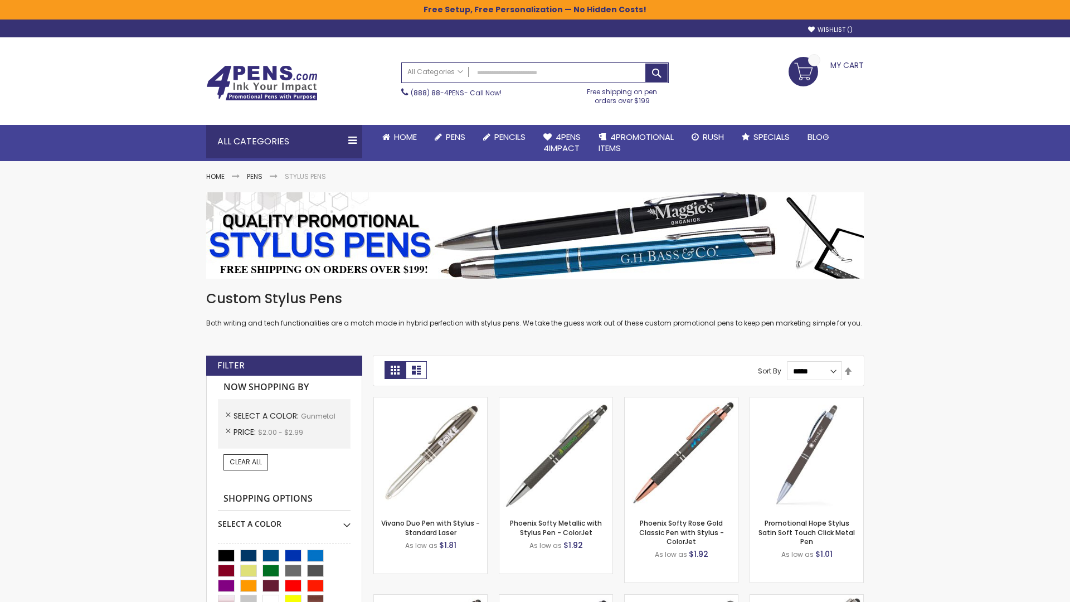 This screenshot has width=1070, height=602. I want to click on span: Home, so click(405, 136).